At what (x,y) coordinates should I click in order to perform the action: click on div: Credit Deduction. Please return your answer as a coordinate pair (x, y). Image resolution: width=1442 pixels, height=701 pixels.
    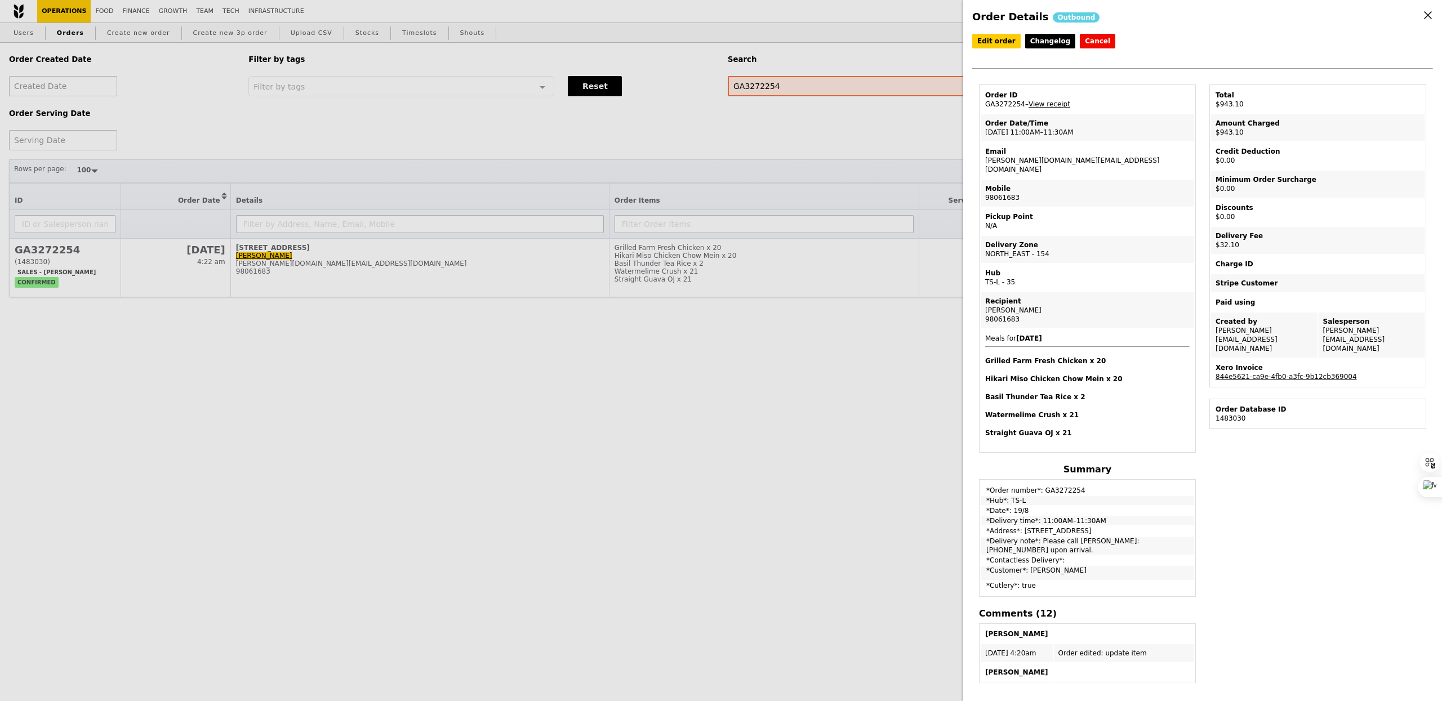
    Looking at the image, I should click on (1317, 151).